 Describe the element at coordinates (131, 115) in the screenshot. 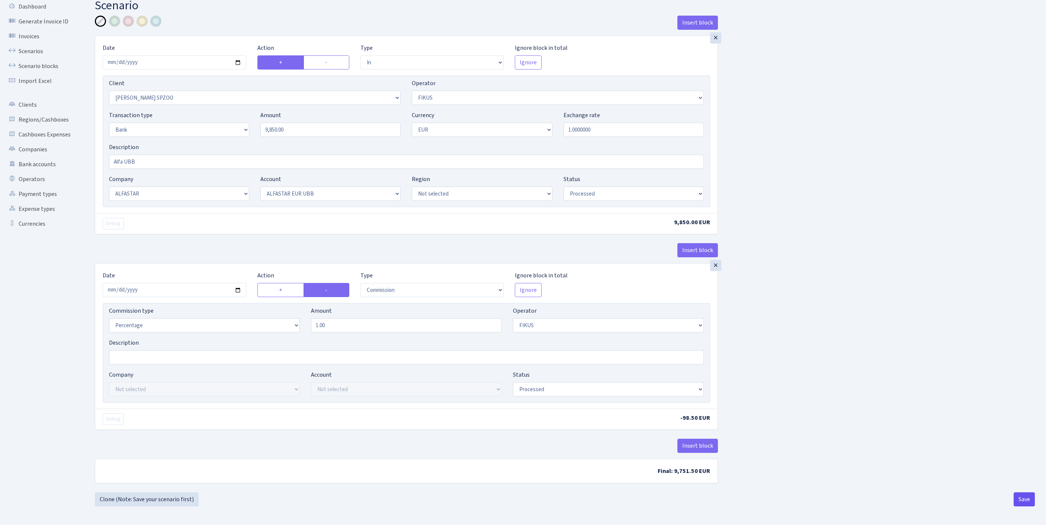

I see `label: Transaction type` at that location.